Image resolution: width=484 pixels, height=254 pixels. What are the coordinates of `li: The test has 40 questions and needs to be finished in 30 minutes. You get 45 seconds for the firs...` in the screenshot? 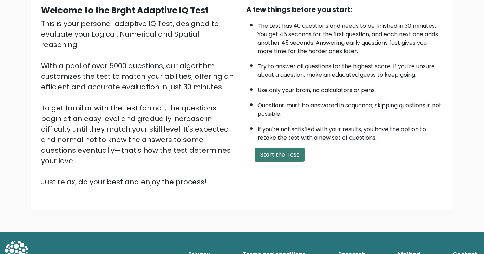 It's located at (350, 37).